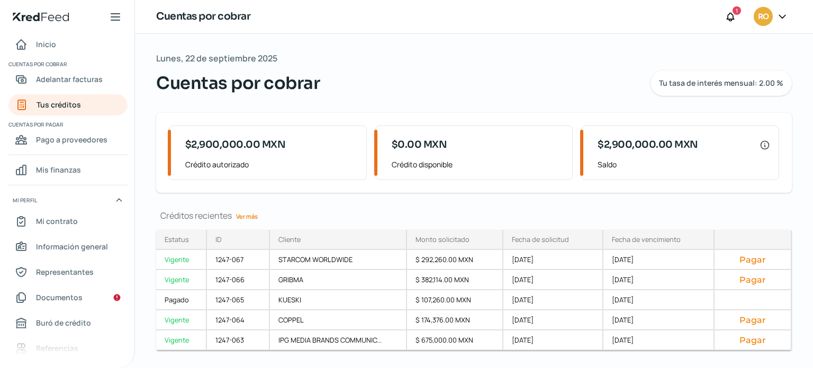  Describe the element at coordinates (271, 164) in the screenshot. I see `span: Crédito autorizado` at that location.